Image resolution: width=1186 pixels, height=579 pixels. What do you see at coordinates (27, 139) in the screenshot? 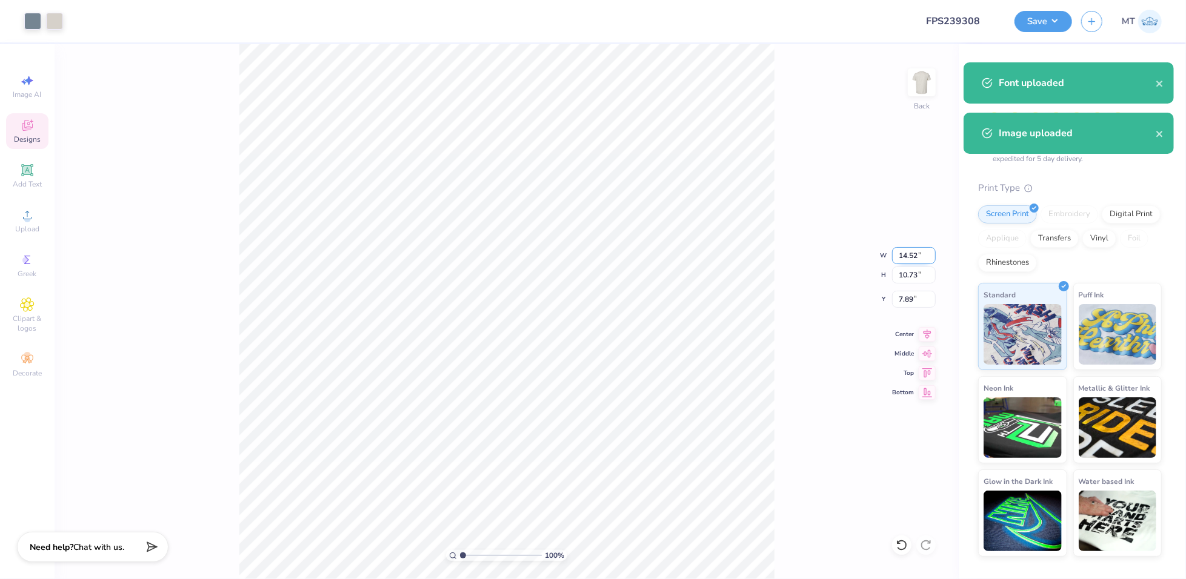
I see `span: Designs` at bounding box center [27, 139].